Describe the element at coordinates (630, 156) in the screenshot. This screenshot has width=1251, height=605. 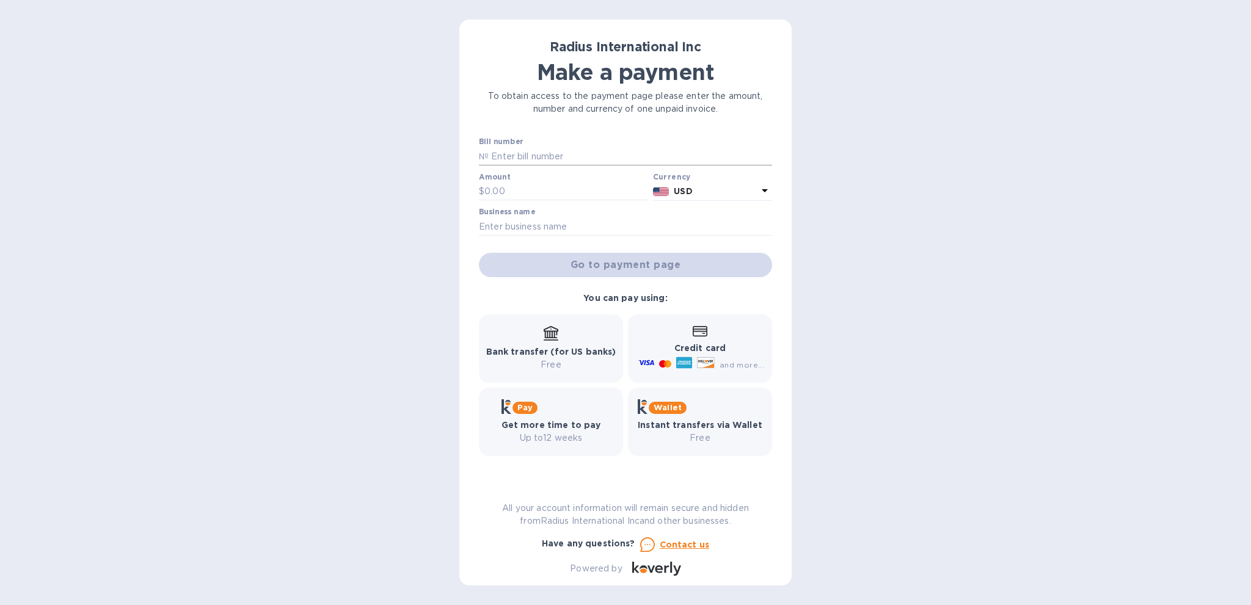
I see `input: Enter bill number` at that location.